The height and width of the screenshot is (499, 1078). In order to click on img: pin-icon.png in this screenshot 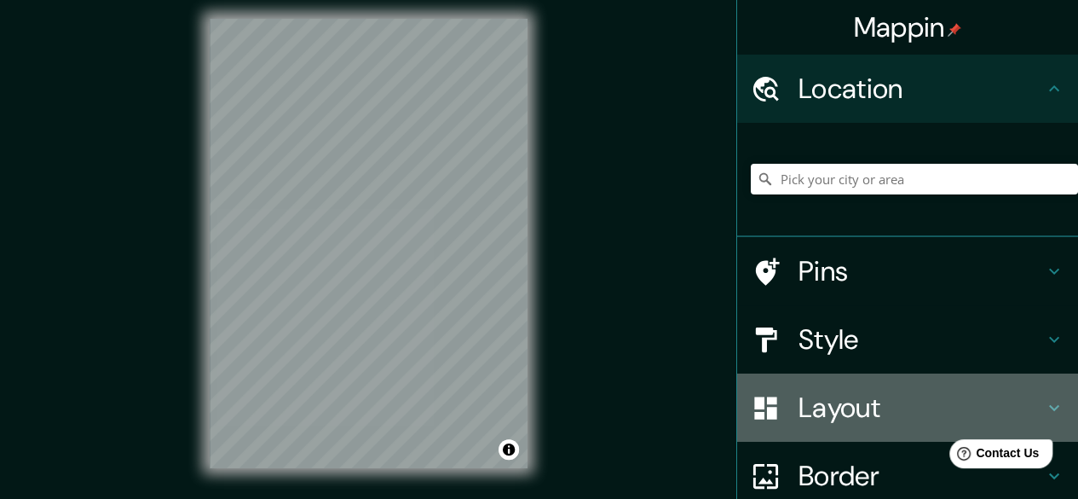, I will do `click(955, 30)`.